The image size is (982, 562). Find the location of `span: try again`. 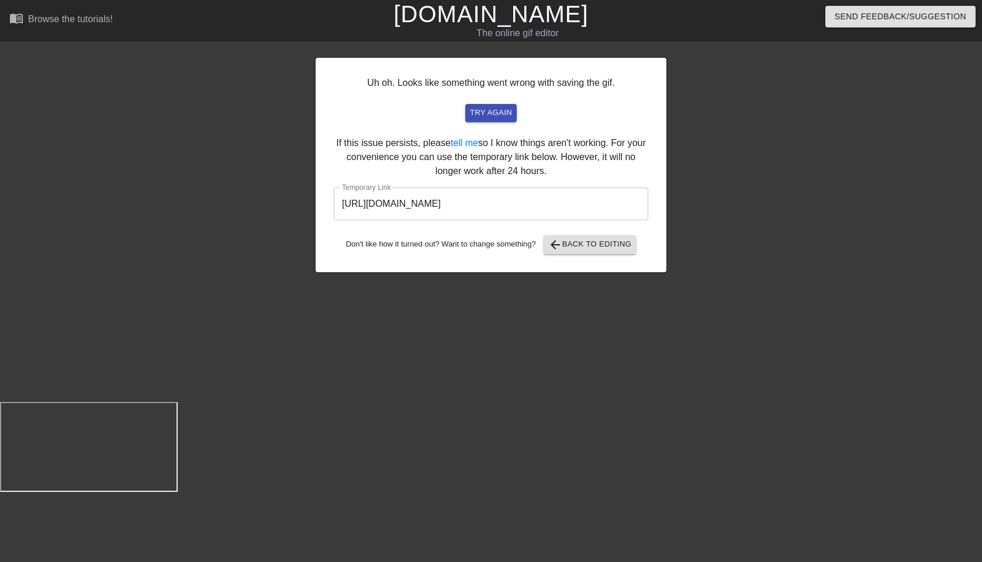

span: try again is located at coordinates (491, 113).